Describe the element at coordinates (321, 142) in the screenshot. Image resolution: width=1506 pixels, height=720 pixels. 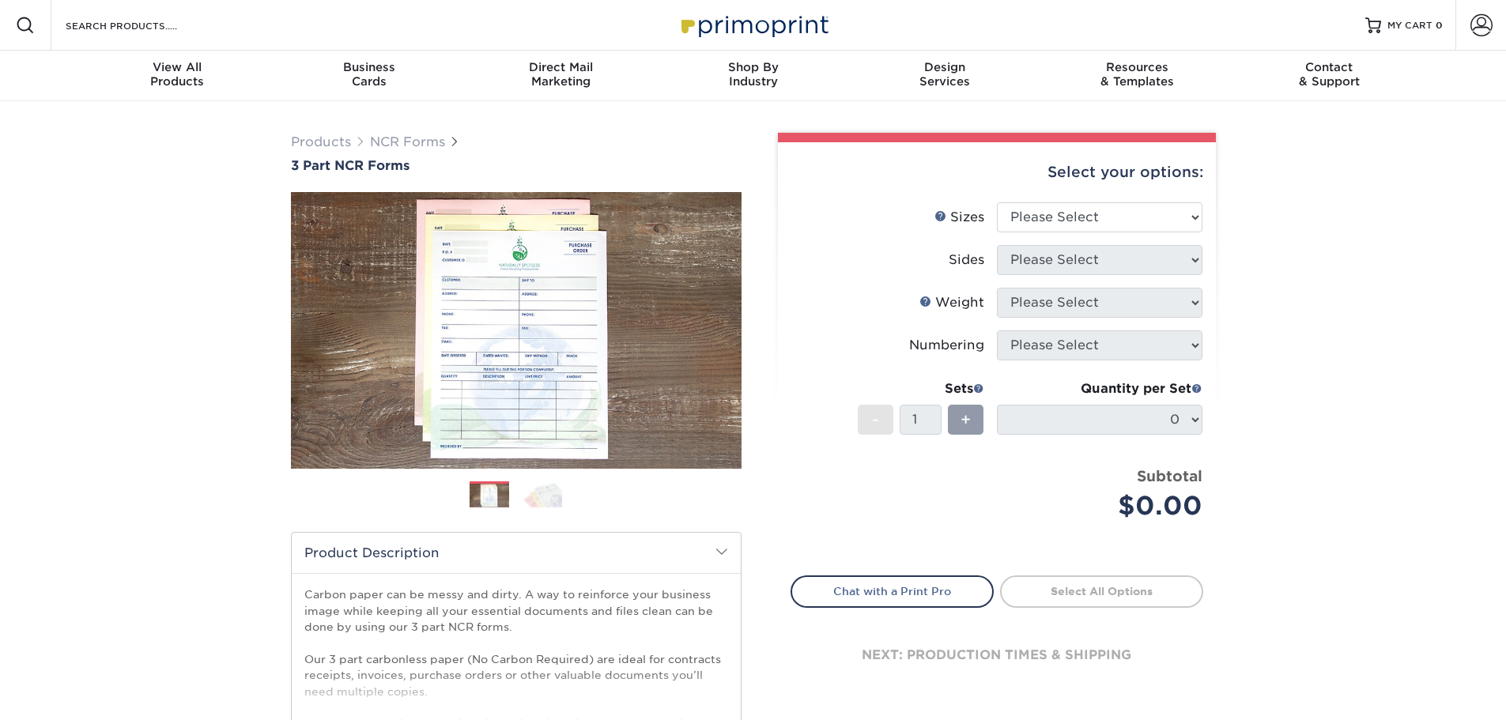
I see `a: Products` at that location.